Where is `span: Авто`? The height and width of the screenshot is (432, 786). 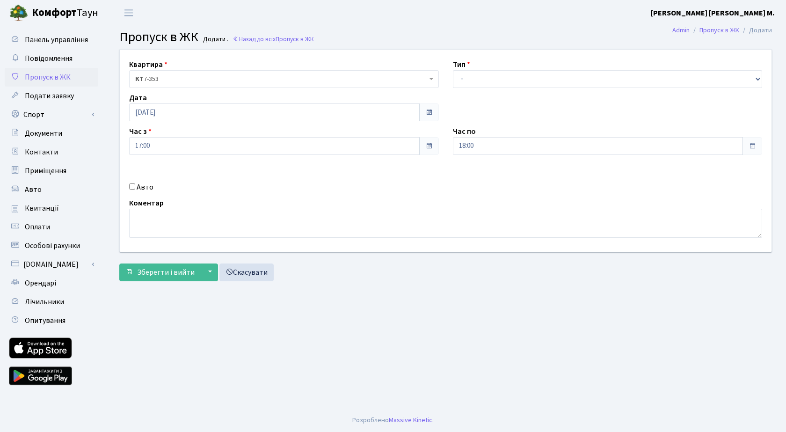
span: Авто is located at coordinates (33, 189).